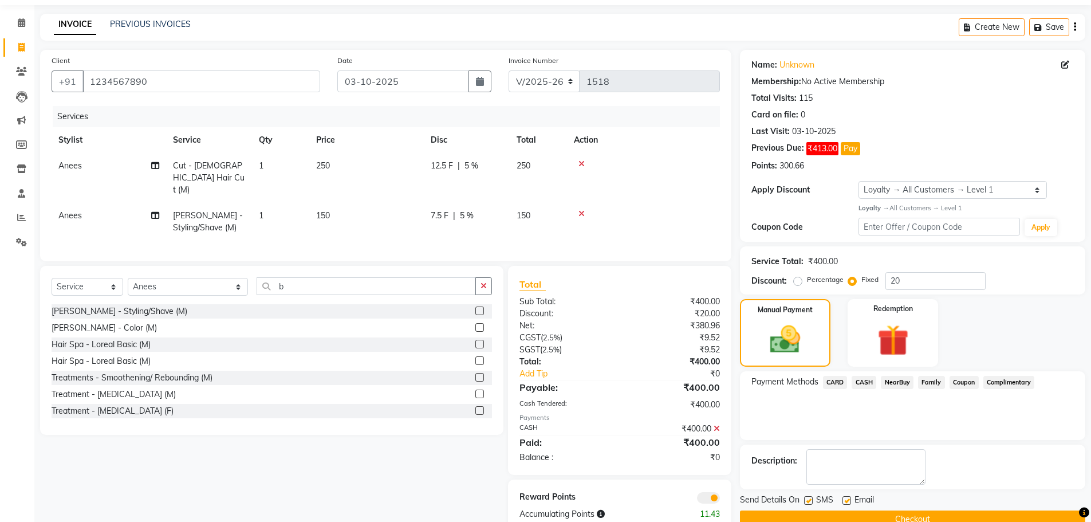 The height and width of the screenshot is (522, 1091). What do you see at coordinates (823, 148) in the screenshot?
I see `span: ₹413.00` at bounding box center [823, 148].